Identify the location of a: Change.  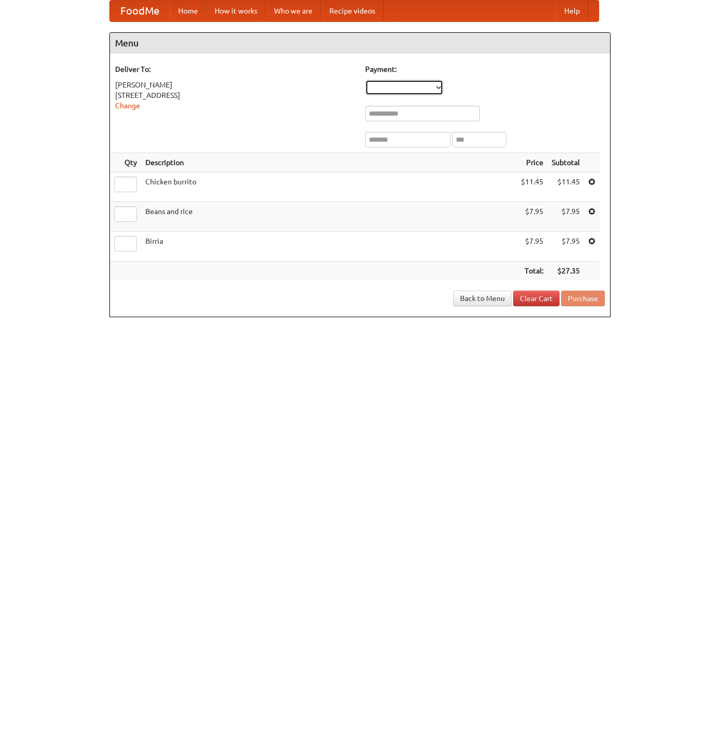
(128, 106).